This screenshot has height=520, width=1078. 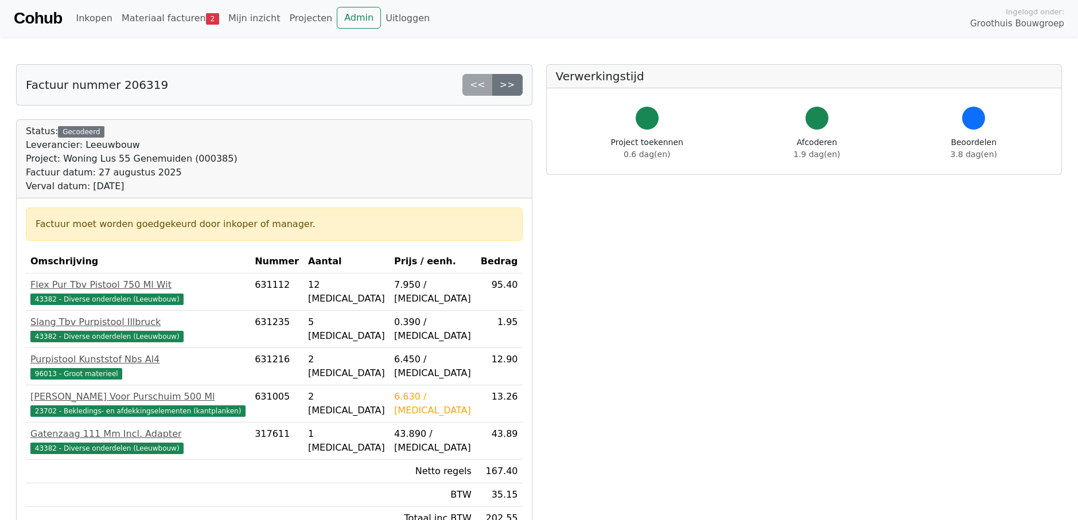 I want to click on span: 0.6 dag(en), so click(x=646, y=154).